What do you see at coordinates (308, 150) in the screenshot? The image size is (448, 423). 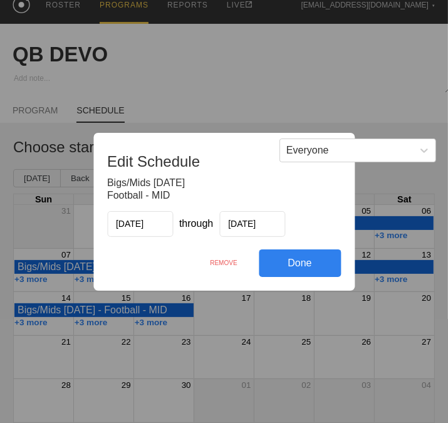 I see `div: Everyone` at bounding box center [308, 150].